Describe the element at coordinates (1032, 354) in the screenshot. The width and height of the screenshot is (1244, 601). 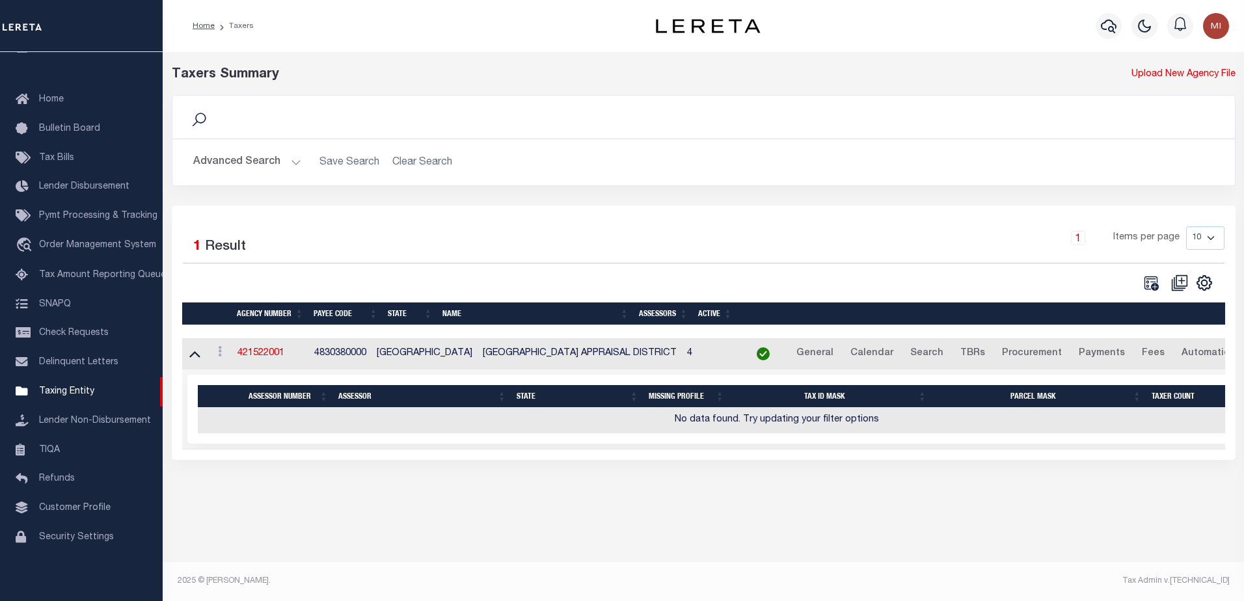
I see `a: Procurement` at that location.